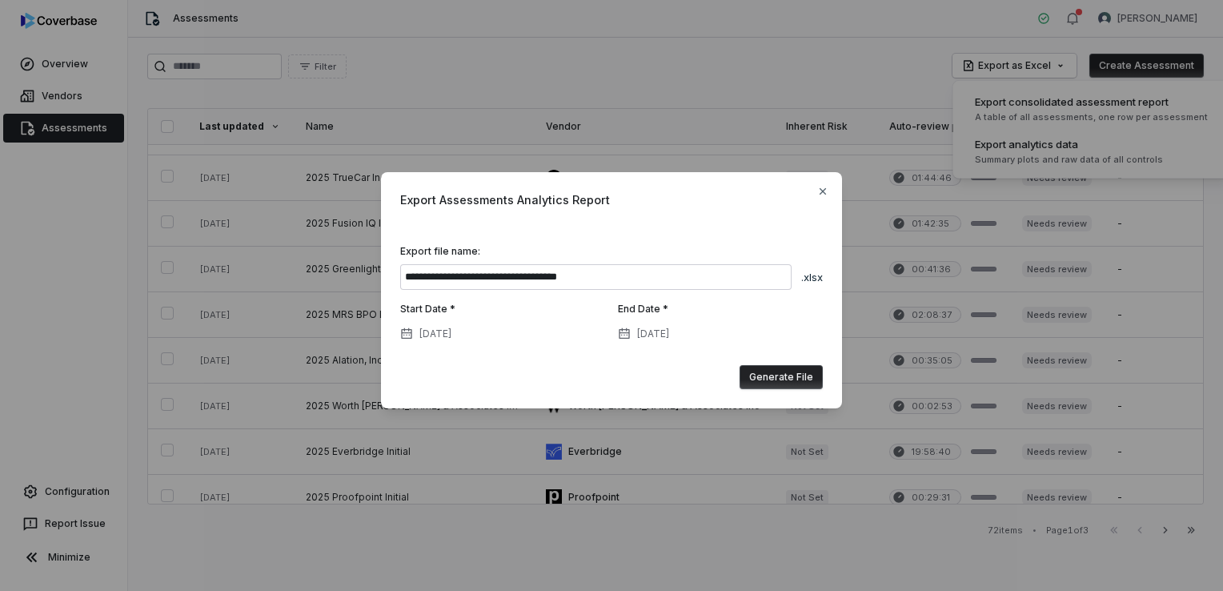  What do you see at coordinates (612, 251) in the screenshot?
I see `label: Export file name:` at bounding box center [612, 251].